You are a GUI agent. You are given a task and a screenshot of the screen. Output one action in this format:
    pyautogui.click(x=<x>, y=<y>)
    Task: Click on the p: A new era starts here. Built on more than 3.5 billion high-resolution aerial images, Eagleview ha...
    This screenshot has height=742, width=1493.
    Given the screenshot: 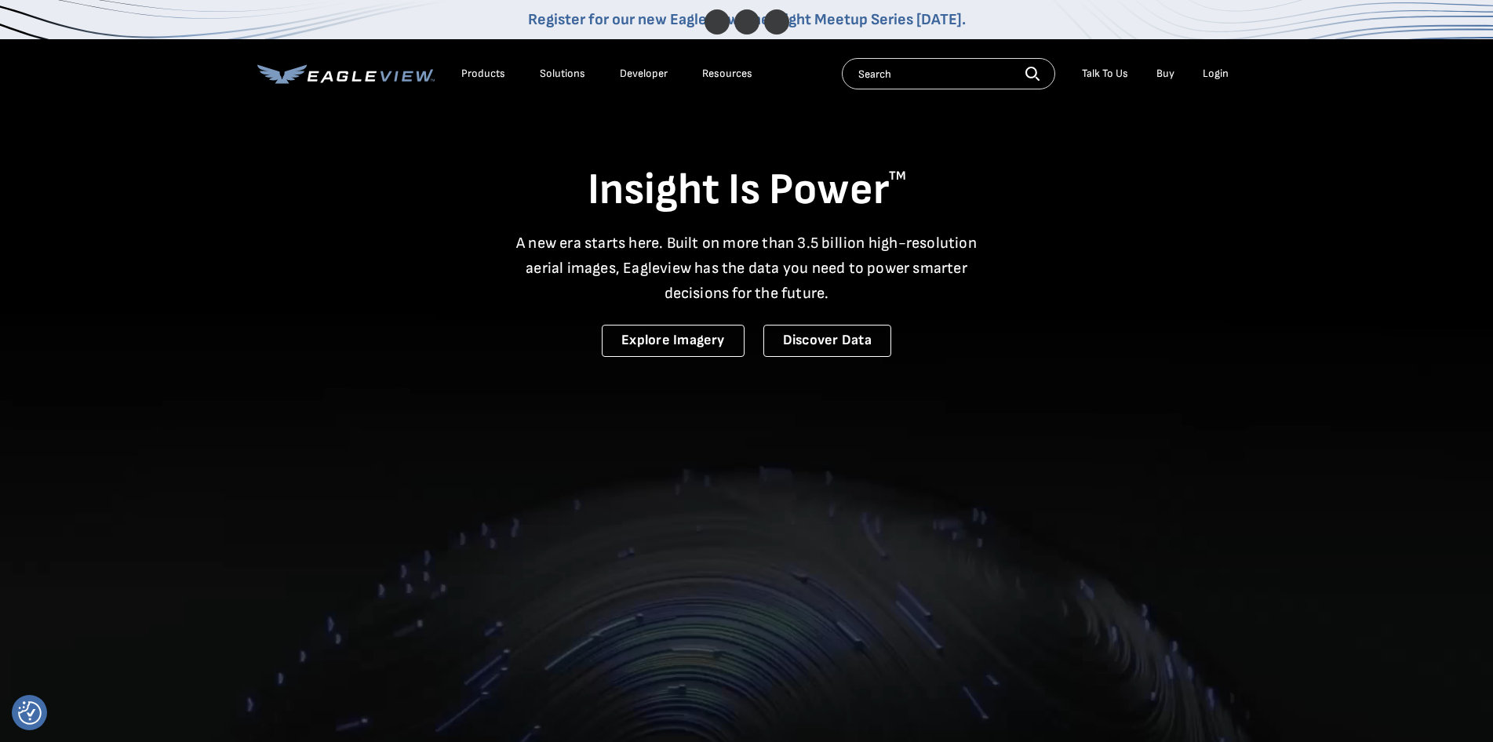 What is the action you would take?
    pyautogui.click(x=747, y=268)
    